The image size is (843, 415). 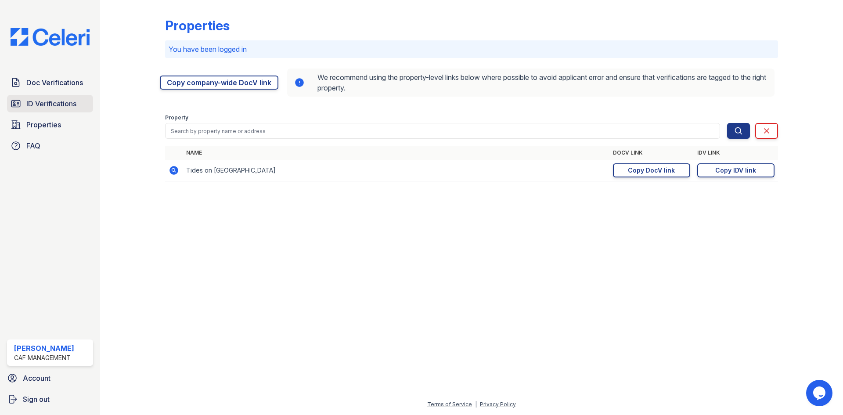 I want to click on div: We recommend using the property-level links below where possible to avoid applicant error and ens..., so click(x=531, y=83).